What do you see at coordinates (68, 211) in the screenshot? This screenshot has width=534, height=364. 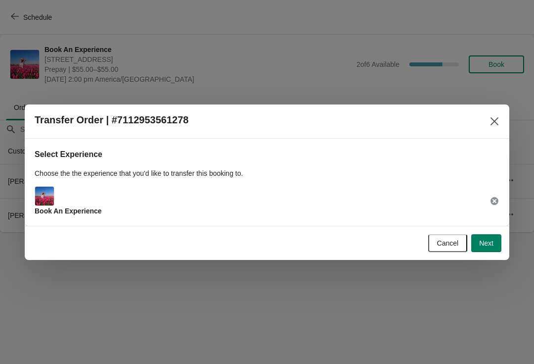 I see `span: Book An Experience` at bounding box center [68, 211].